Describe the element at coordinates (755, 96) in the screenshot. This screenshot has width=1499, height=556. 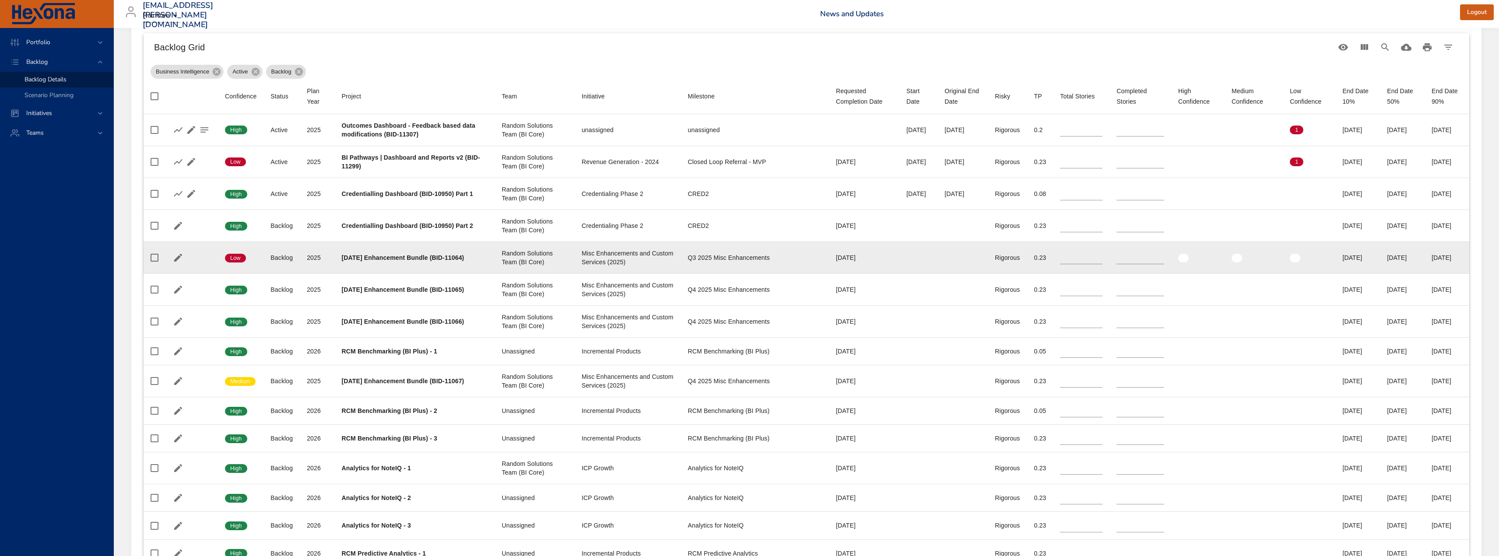
I see `span: Milestone` at that location.